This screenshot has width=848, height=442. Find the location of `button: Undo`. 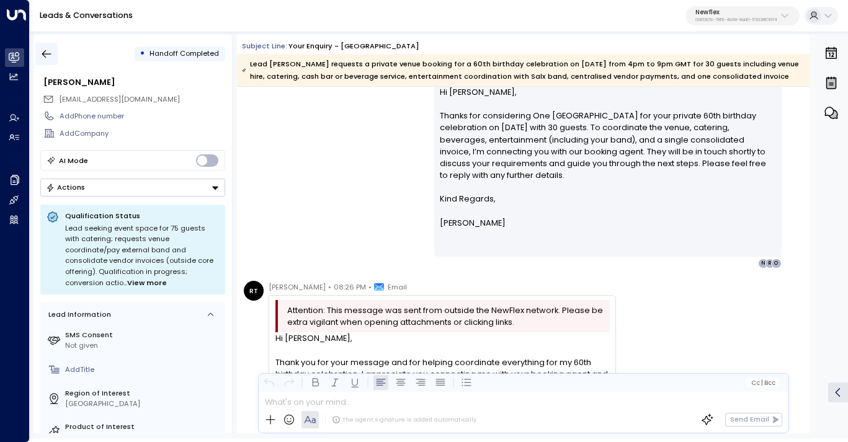

button: Undo is located at coordinates (269, 383).